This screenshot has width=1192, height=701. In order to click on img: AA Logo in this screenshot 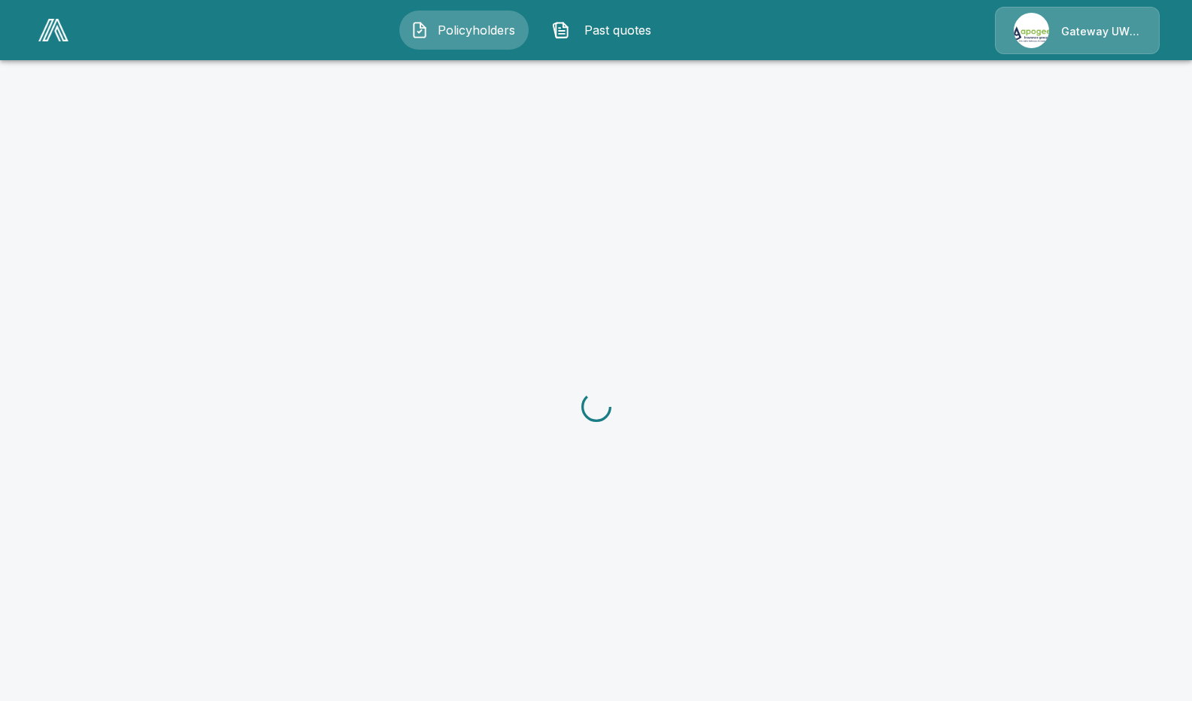, I will do `click(53, 30)`.